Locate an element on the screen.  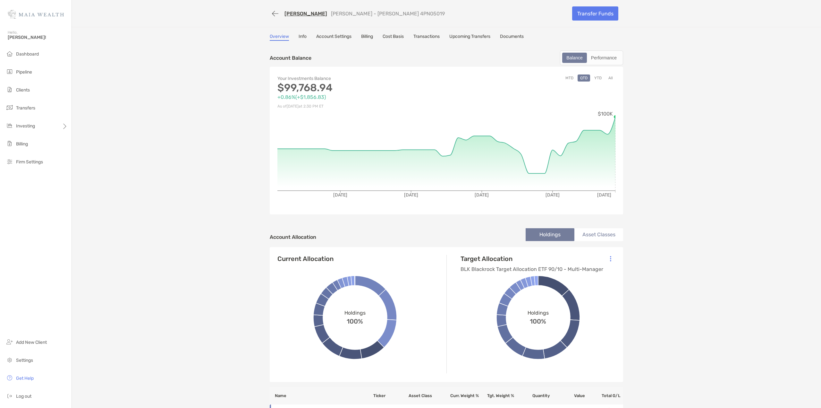
span: Log out is located at coordinates (24, 396).